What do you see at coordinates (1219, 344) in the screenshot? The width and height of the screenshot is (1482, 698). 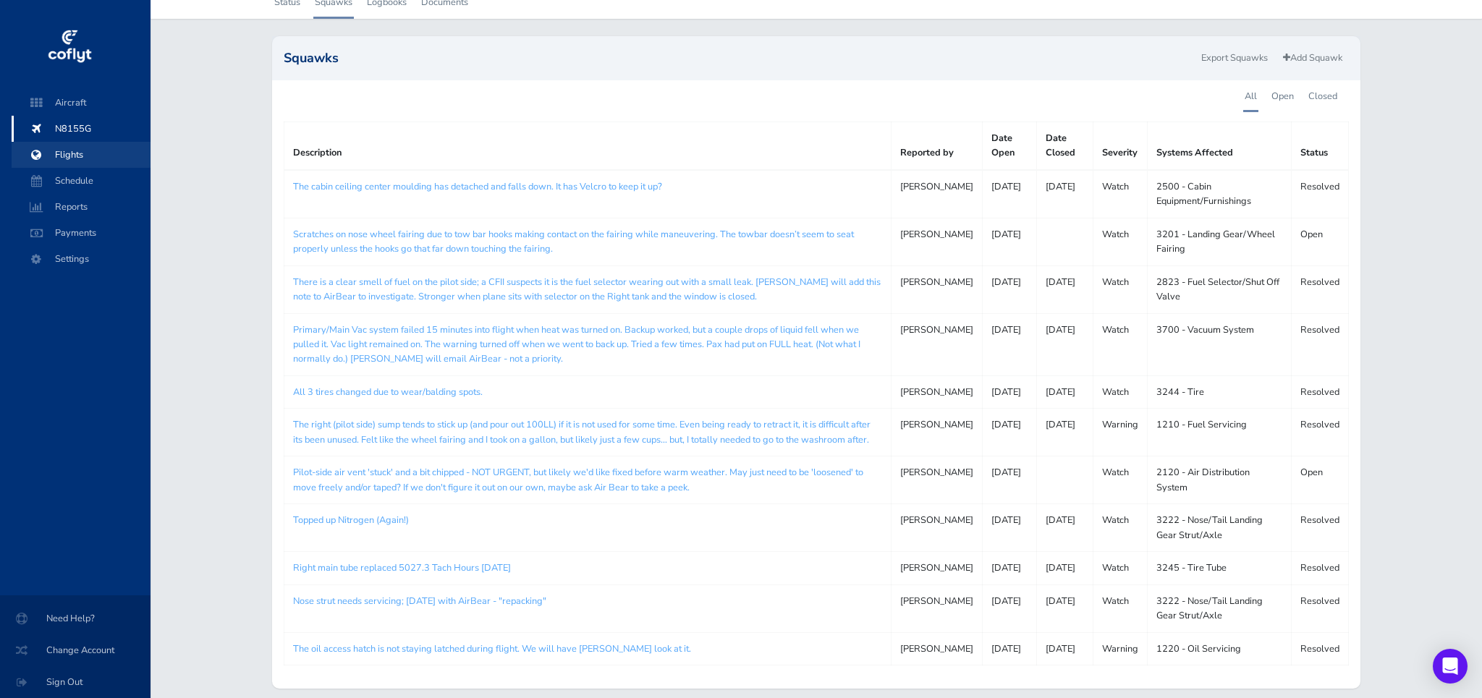 I see `td: 3700 - Vacuum System` at bounding box center [1219, 344].